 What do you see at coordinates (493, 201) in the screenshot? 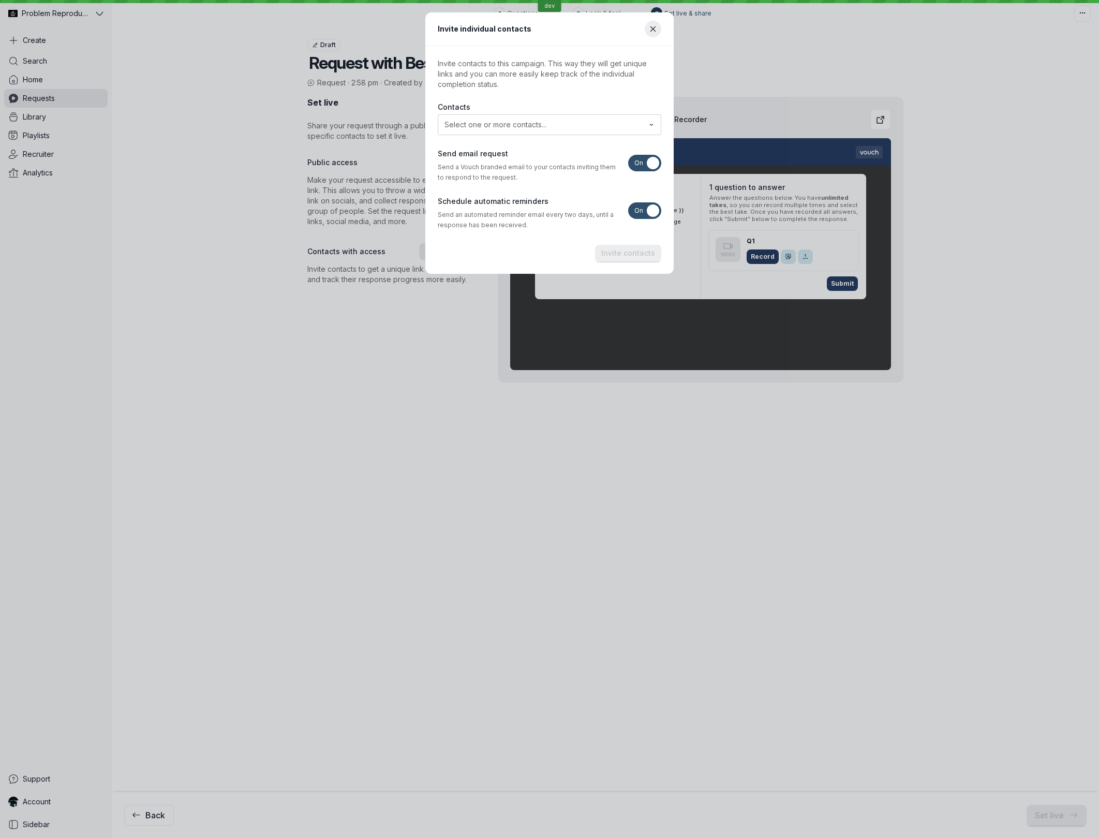
I see `span: Schedule automatic reminders` at bounding box center [493, 201].